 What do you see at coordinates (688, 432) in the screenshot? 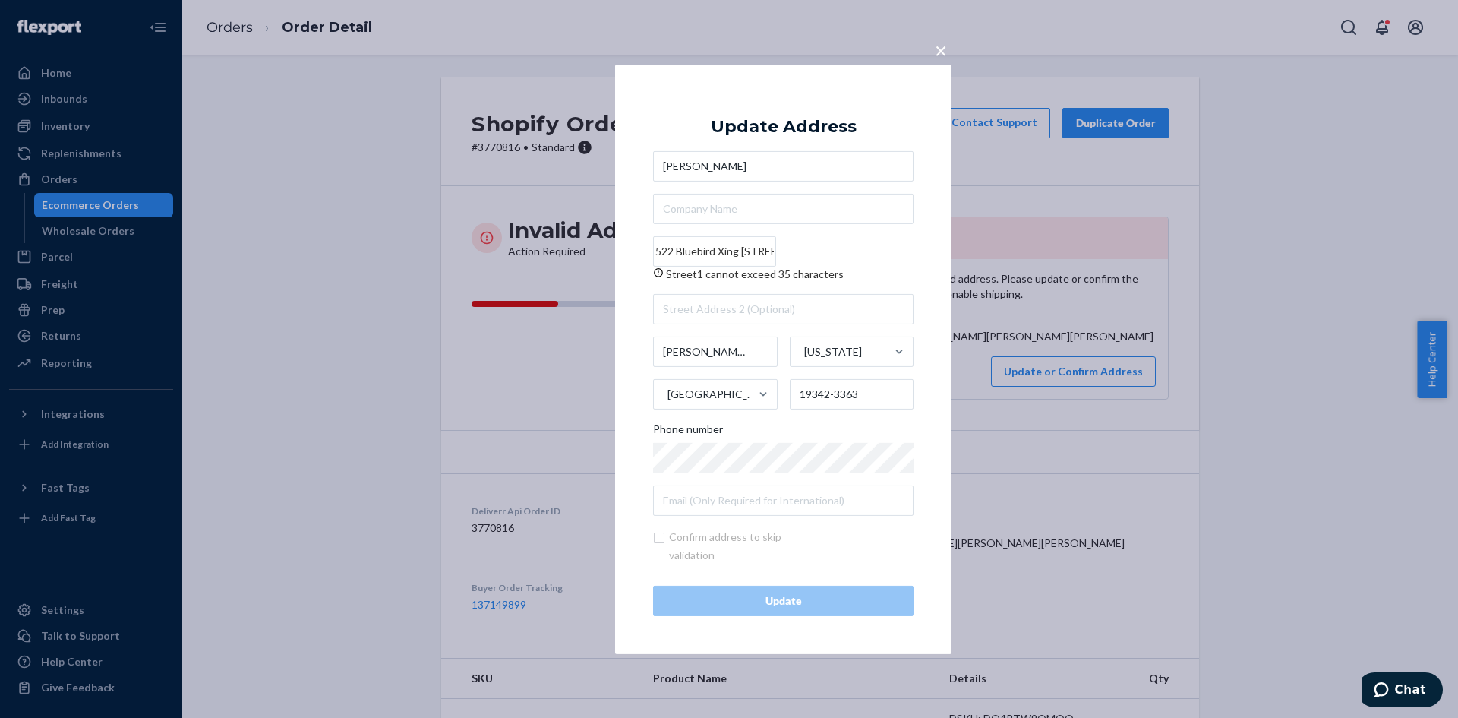
I see `span: Phone number` at bounding box center [688, 432].